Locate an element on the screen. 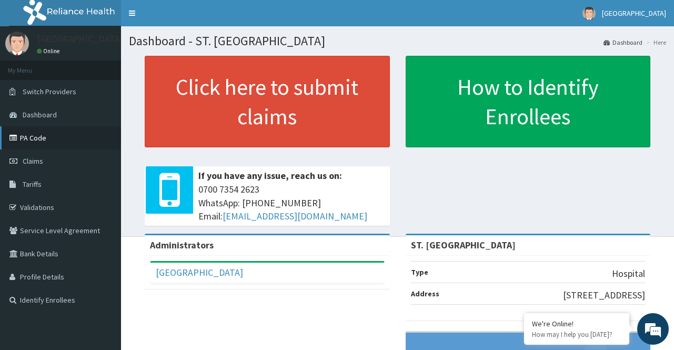 The height and width of the screenshot is (350, 674). div: We're Online! is located at coordinates (577, 324).